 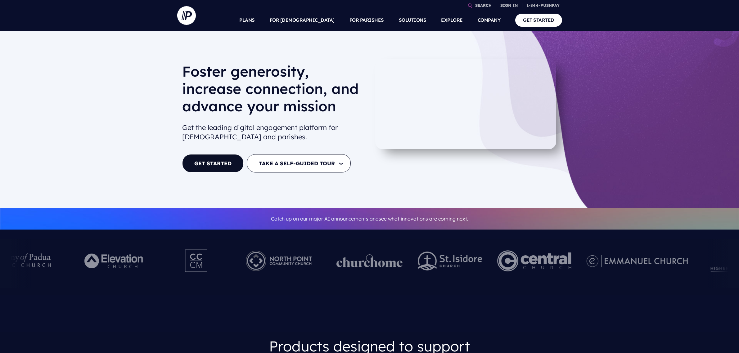 What do you see at coordinates (637, 261) in the screenshot?
I see `img: pp_logos_3` at bounding box center [637, 261].